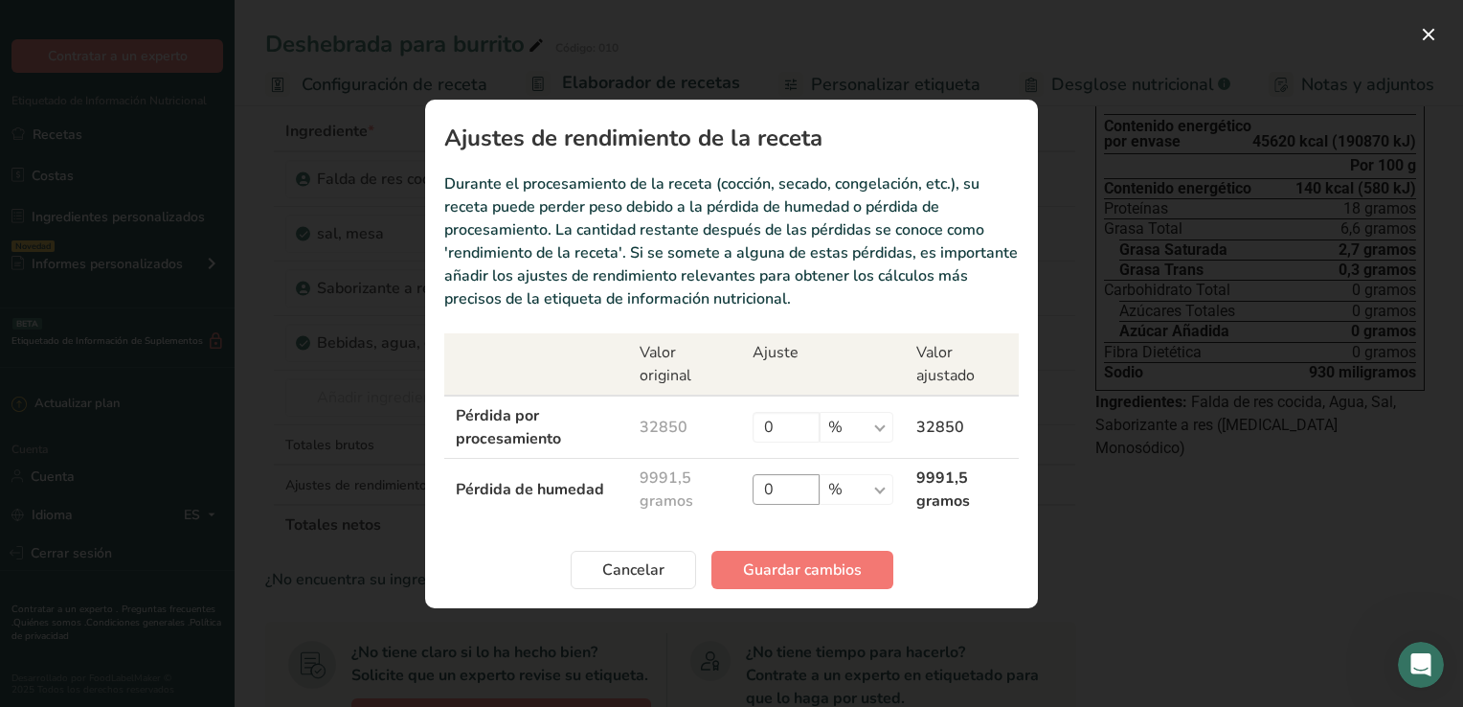  Describe the element at coordinates (802, 570) in the screenshot. I see `button: Guardar cambios` at that location.